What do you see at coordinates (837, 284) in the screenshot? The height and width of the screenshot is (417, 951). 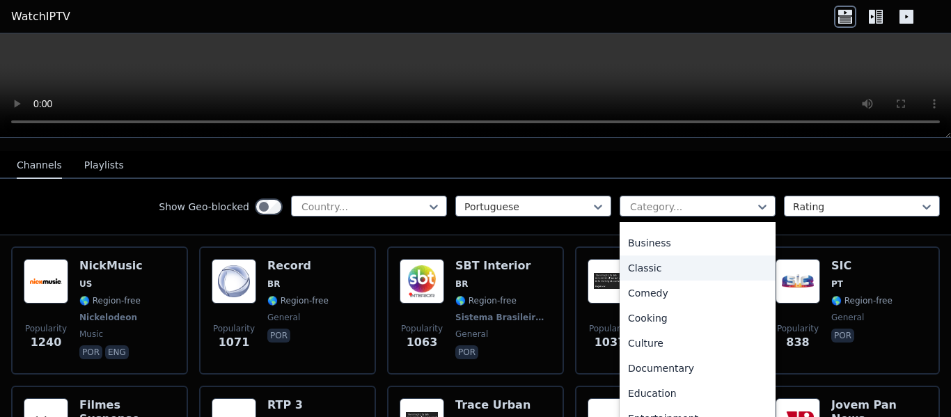 I see `span: PT` at bounding box center [837, 284].